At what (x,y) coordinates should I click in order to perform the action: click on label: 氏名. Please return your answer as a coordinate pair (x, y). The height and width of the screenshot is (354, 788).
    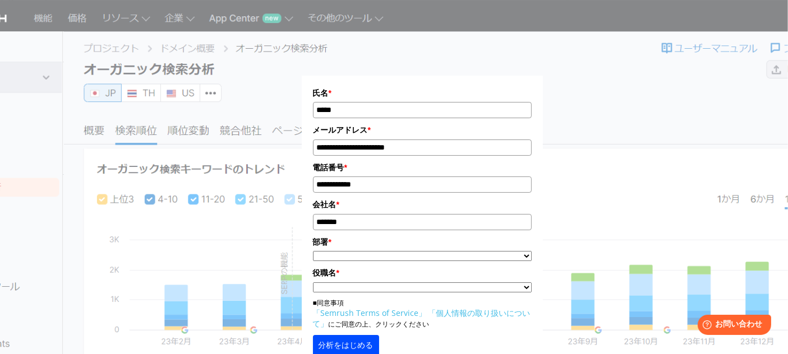
    Looking at the image, I should click on (422, 93).